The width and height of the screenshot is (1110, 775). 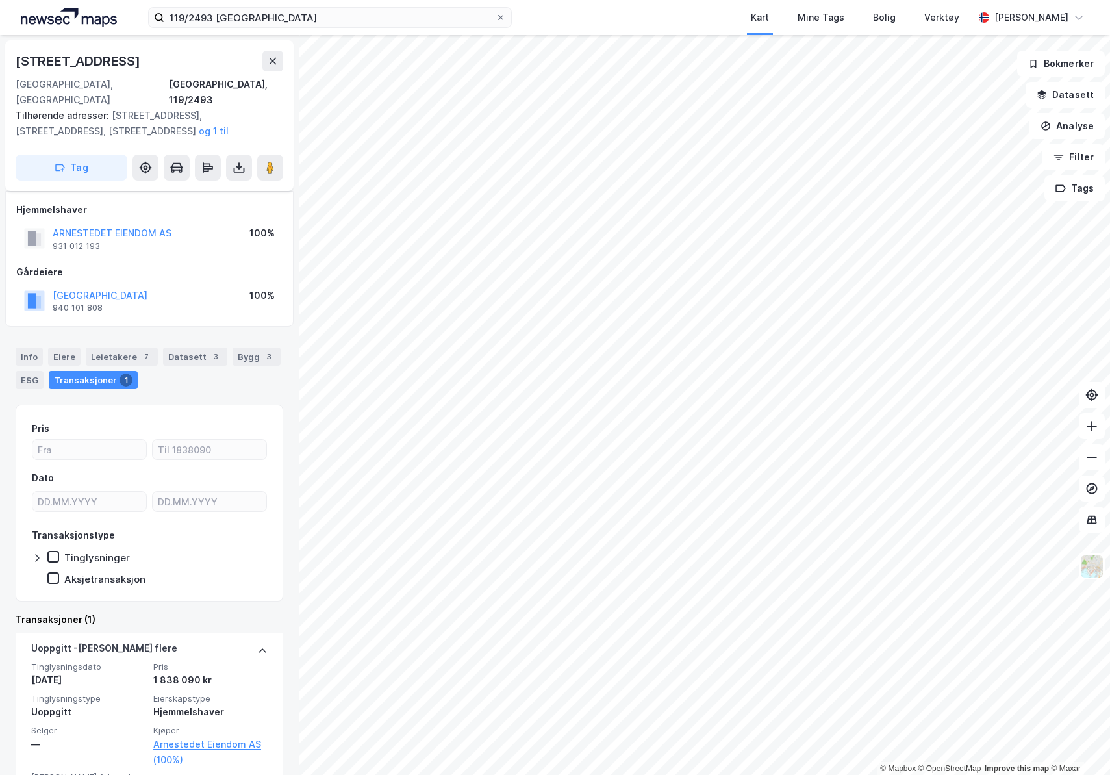 What do you see at coordinates (146, 357) in the screenshot?
I see `div: 7` at bounding box center [146, 357].